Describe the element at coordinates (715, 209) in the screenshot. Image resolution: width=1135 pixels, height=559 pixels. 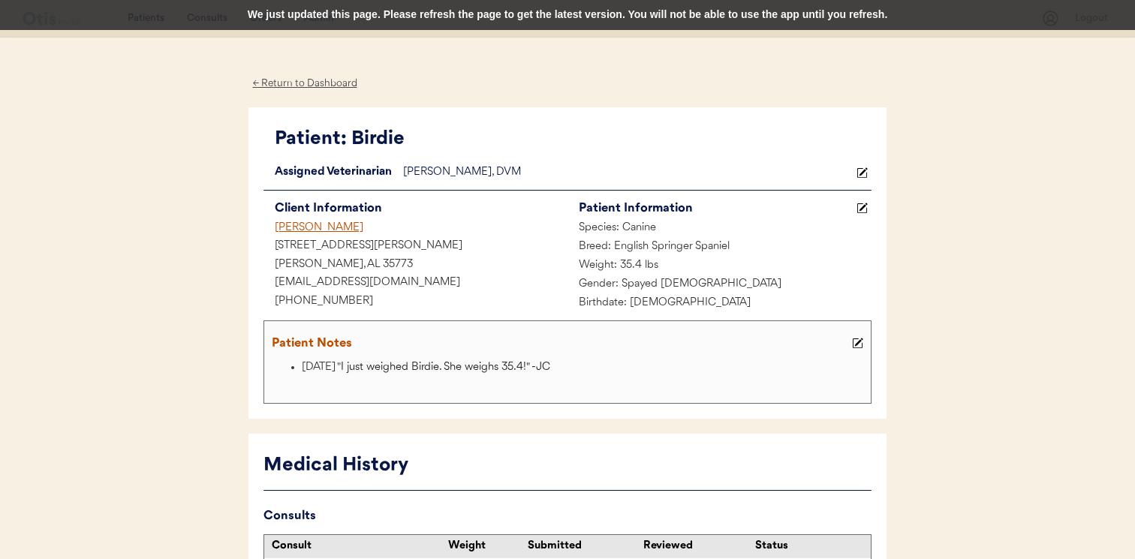
I see `div: Patient Information` at that location.